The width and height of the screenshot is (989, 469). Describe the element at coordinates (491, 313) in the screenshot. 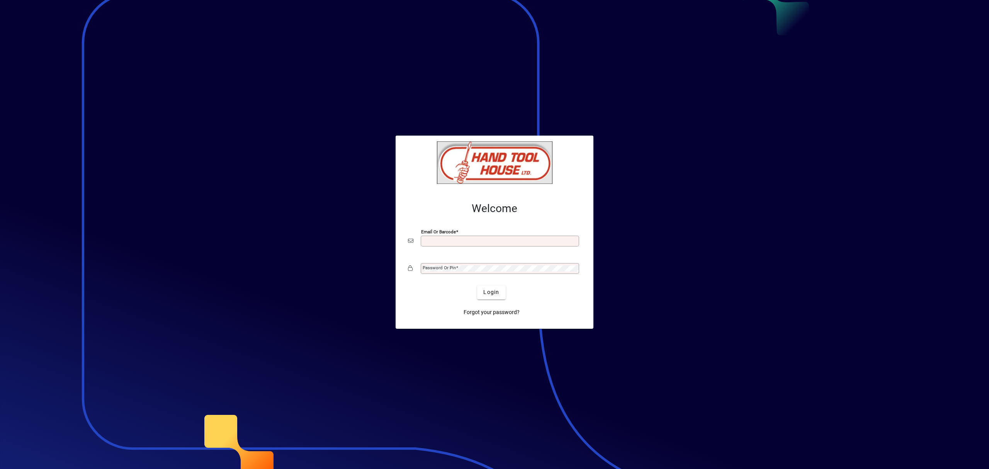

I see `a: Forgot your password?` at that location.